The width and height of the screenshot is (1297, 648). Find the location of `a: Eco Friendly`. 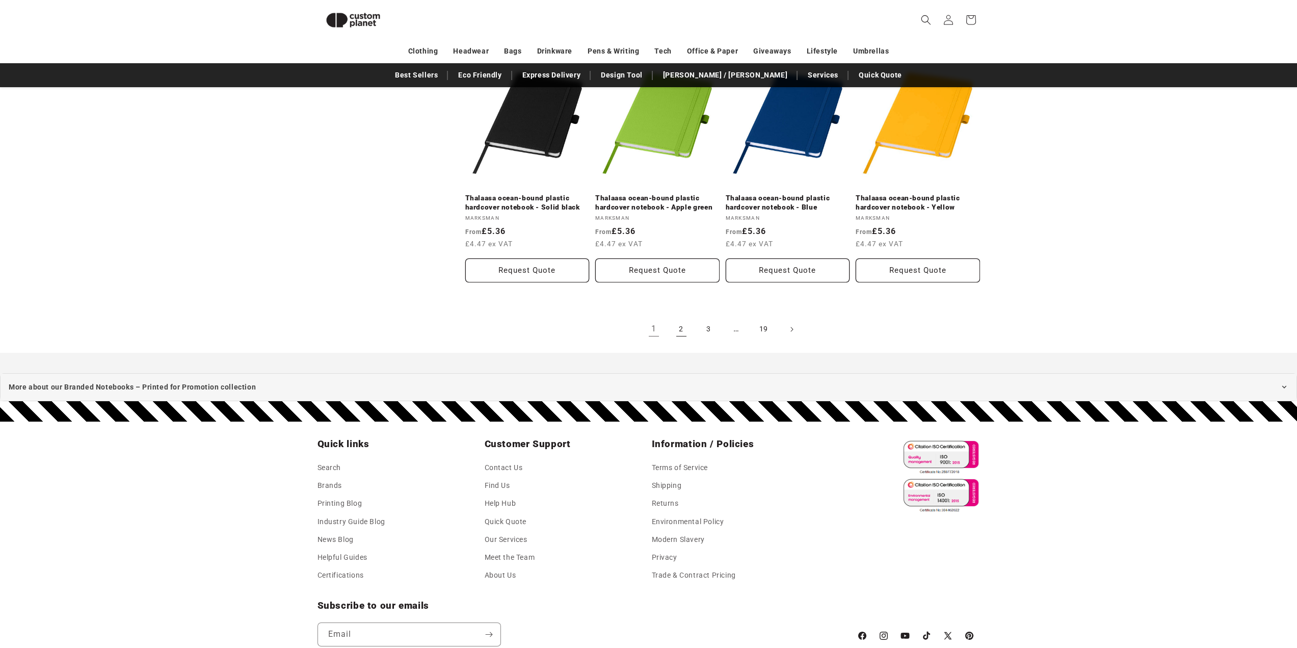

a: Eco Friendly is located at coordinates (480, 75).